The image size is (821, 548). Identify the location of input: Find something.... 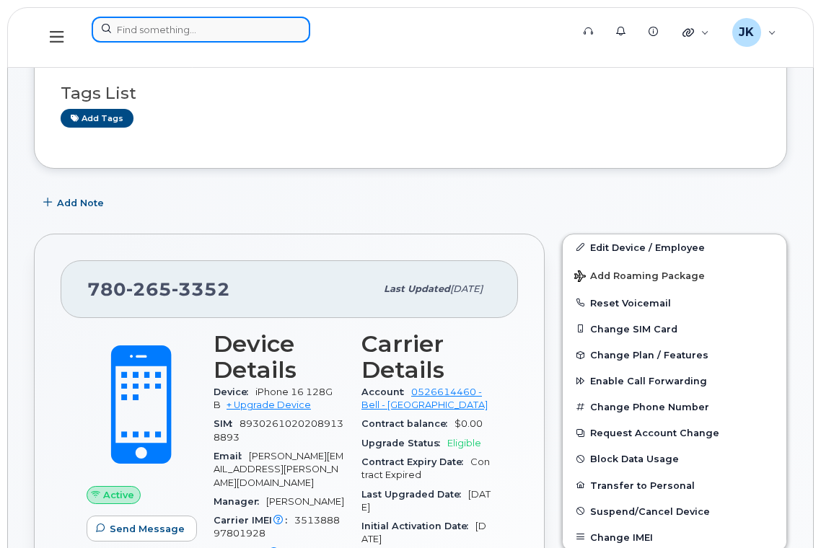
(201, 30).